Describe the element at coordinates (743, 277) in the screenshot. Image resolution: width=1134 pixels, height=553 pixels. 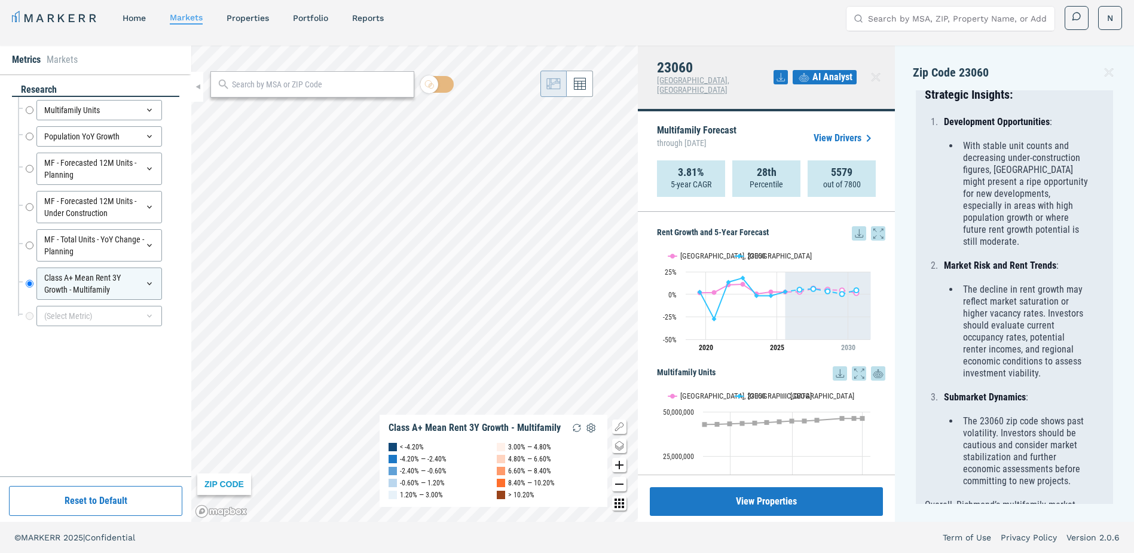
I see `path: Friday, 29 Jul, 20:00, 17.98. 23060.` at that location.